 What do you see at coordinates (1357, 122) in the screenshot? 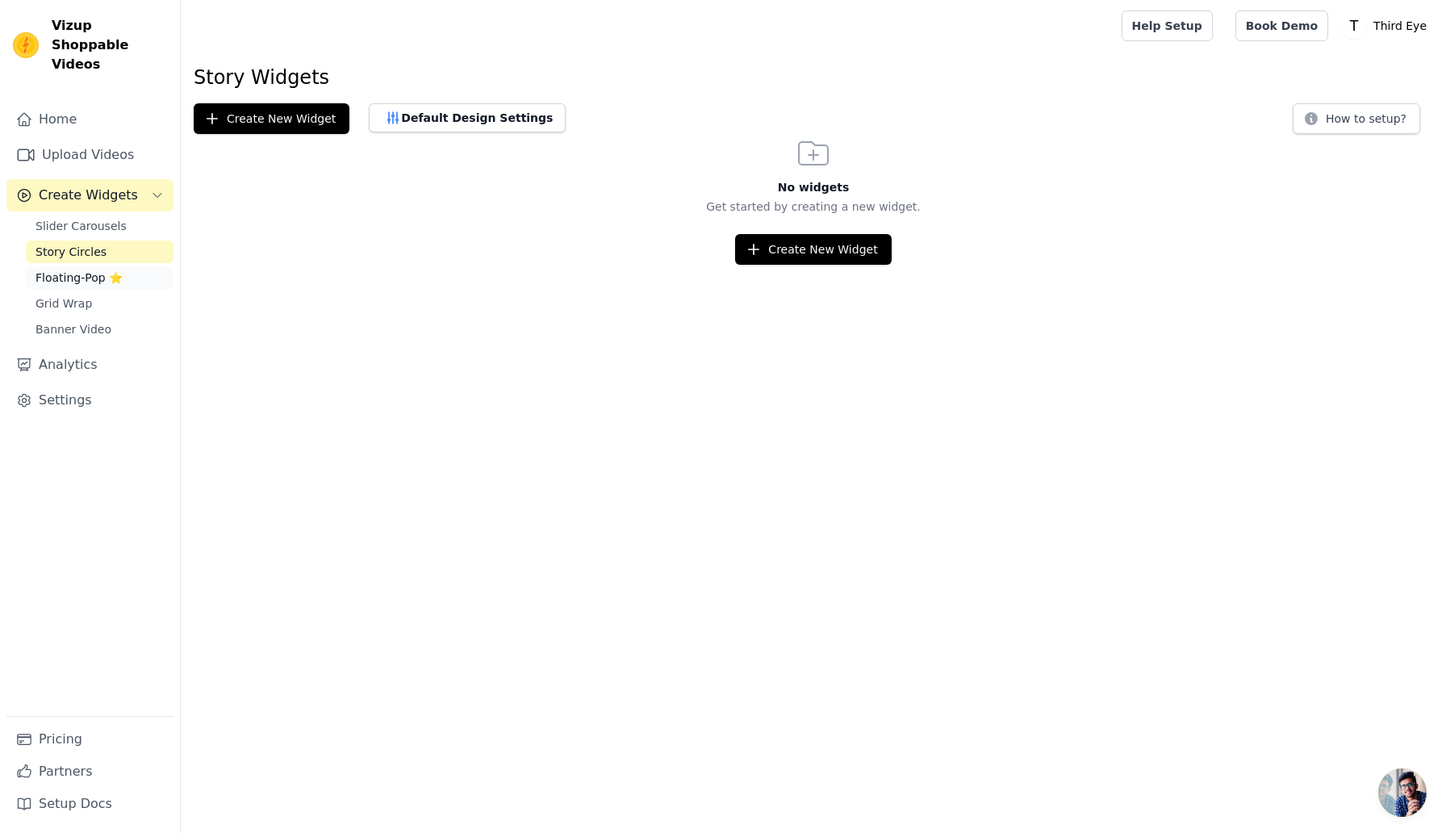
I see `a: How to setup?` at bounding box center [1357, 122].